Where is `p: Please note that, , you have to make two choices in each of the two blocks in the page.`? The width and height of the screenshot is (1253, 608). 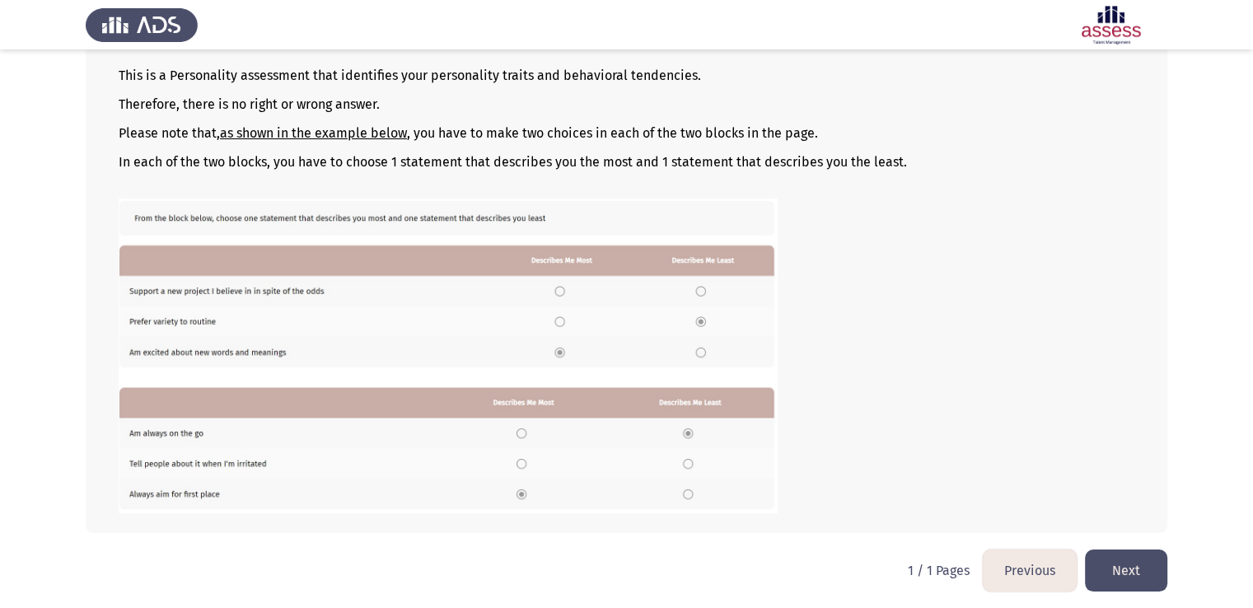
p: Please note that, , you have to make two choices in each of the two blocks in the page. is located at coordinates (626, 133).